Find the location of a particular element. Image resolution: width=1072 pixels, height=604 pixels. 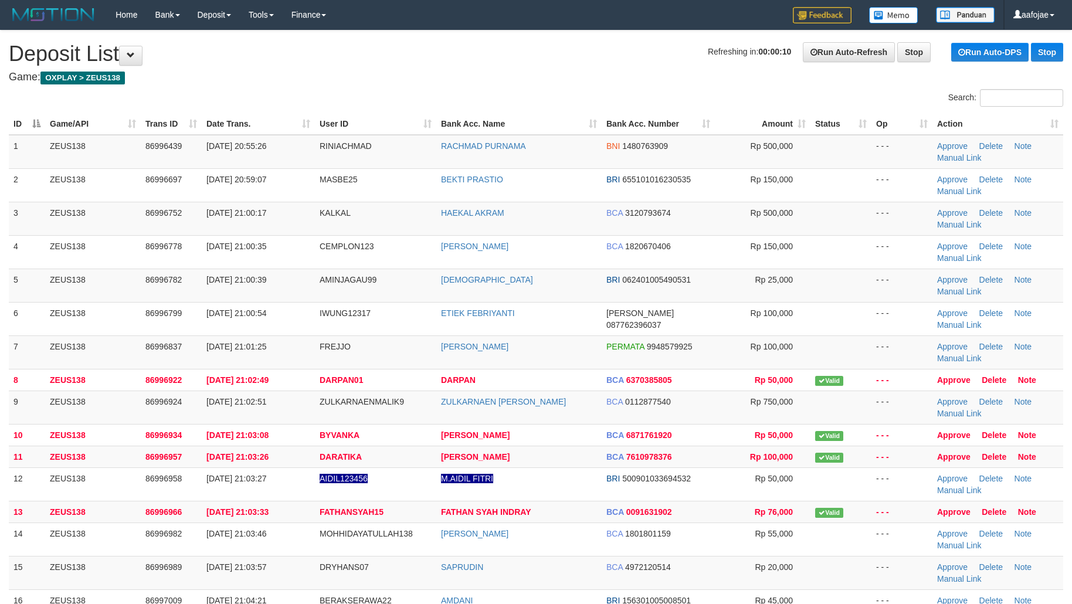

span: MOHHIDAYATULLAH138 is located at coordinates (366, 534).